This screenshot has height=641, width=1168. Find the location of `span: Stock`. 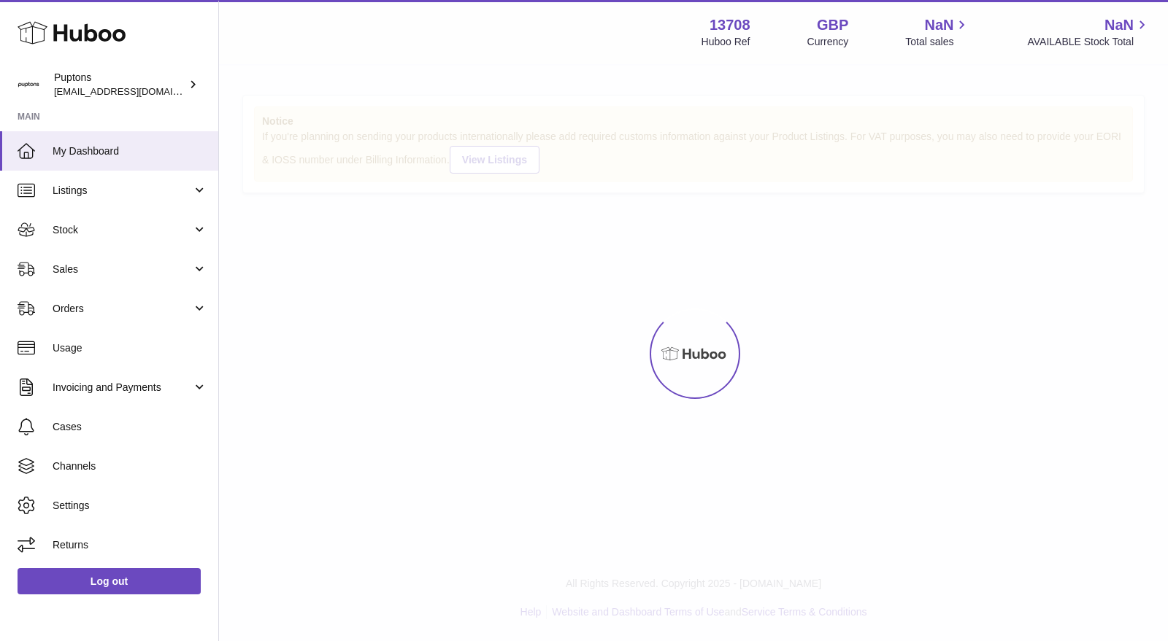

span: Stock is located at coordinates (122, 230).